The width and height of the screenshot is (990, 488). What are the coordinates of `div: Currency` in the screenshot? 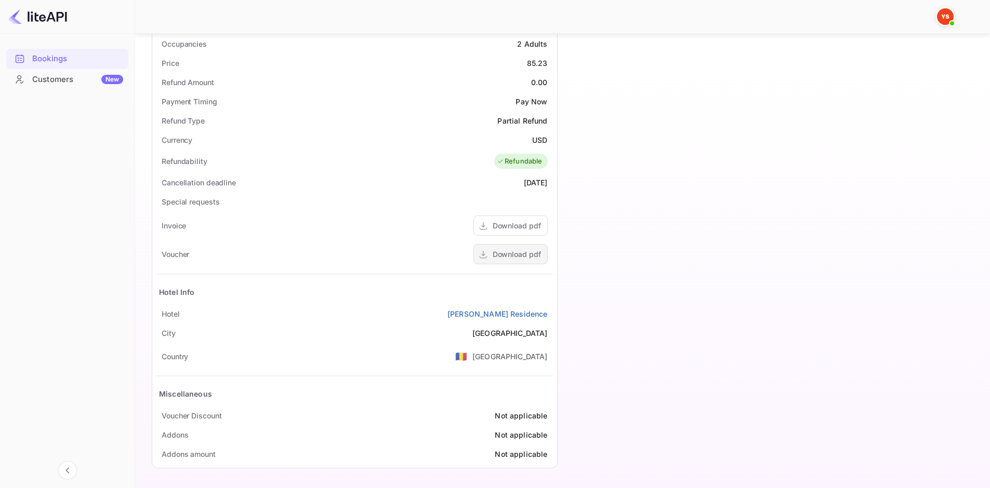 It's located at (177, 140).